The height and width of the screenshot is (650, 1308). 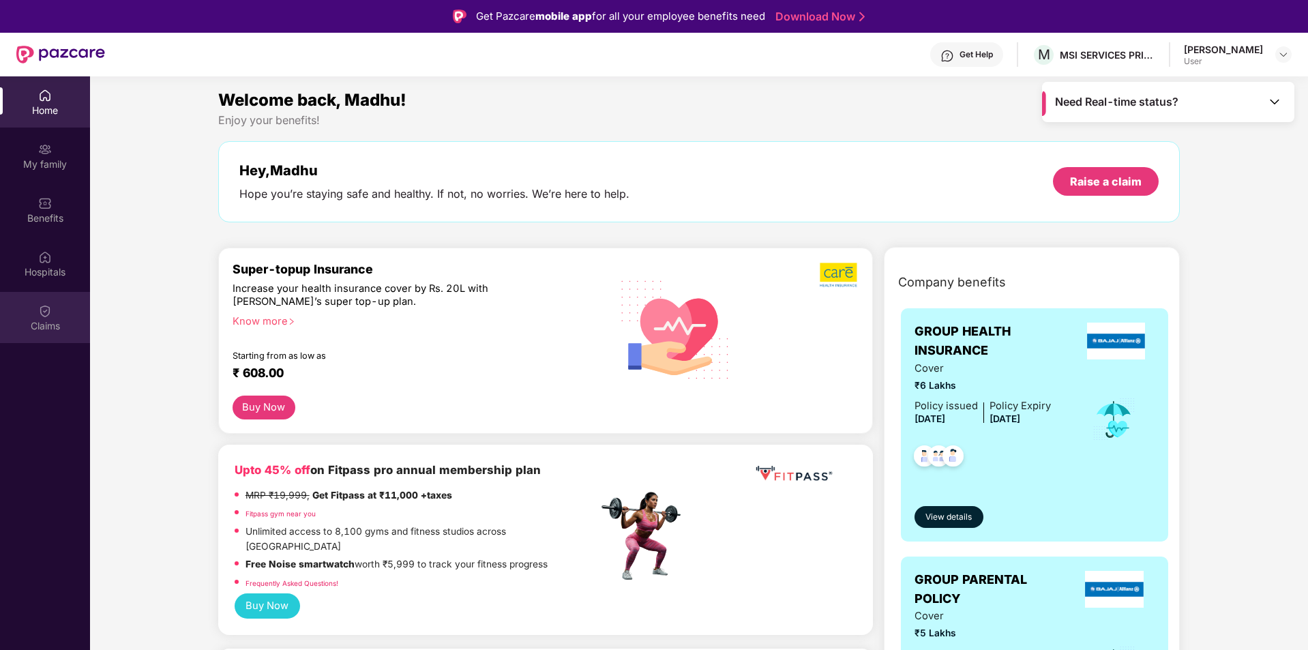 I want to click on img: fpp.png, so click(x=645, y=536).